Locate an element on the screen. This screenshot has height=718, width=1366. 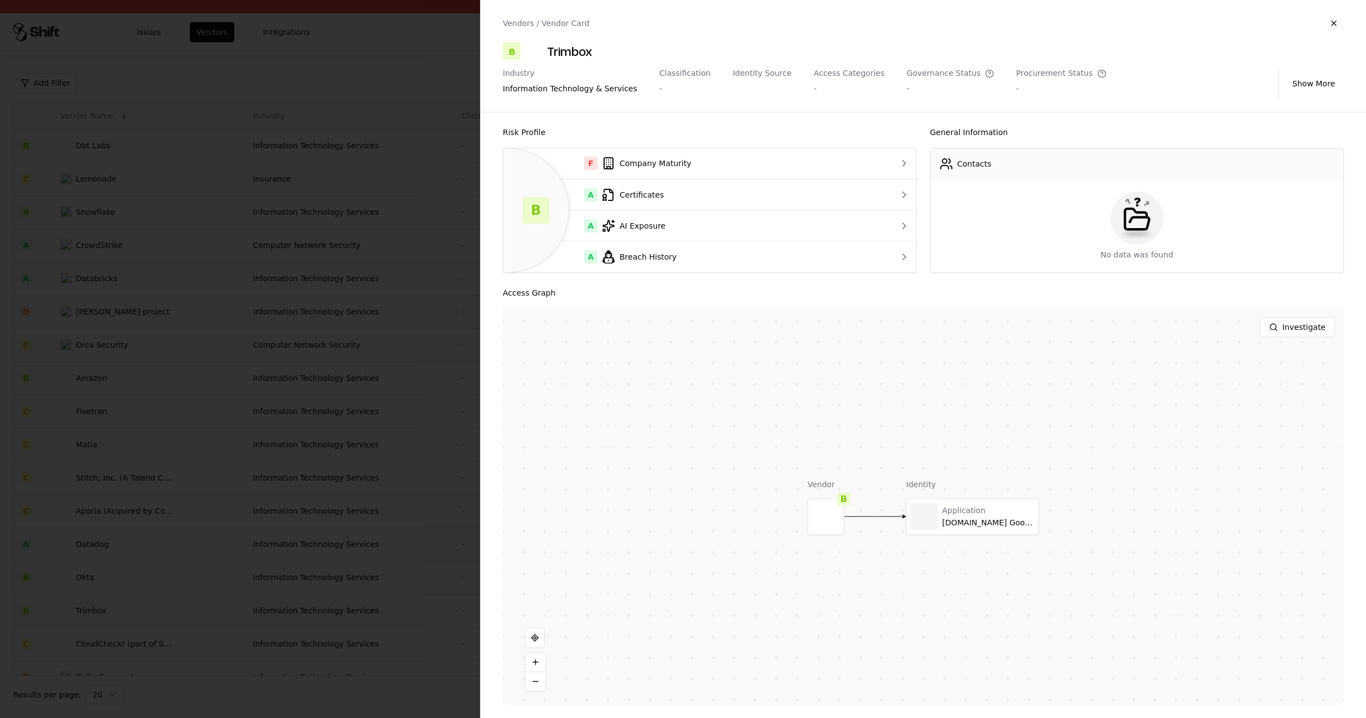
img: Trimbox is located at coordinates (534, 51).